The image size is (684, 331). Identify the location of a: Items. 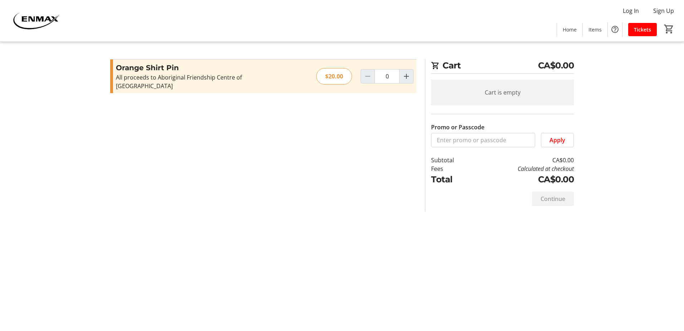
(595, 29).